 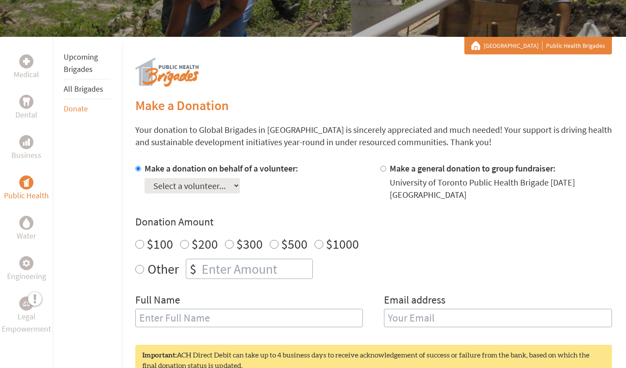 What do you see at coordinates (26, 270) in the screenshot?
I see `a: EngineeringEngineering` at bounding box center [26, 270].